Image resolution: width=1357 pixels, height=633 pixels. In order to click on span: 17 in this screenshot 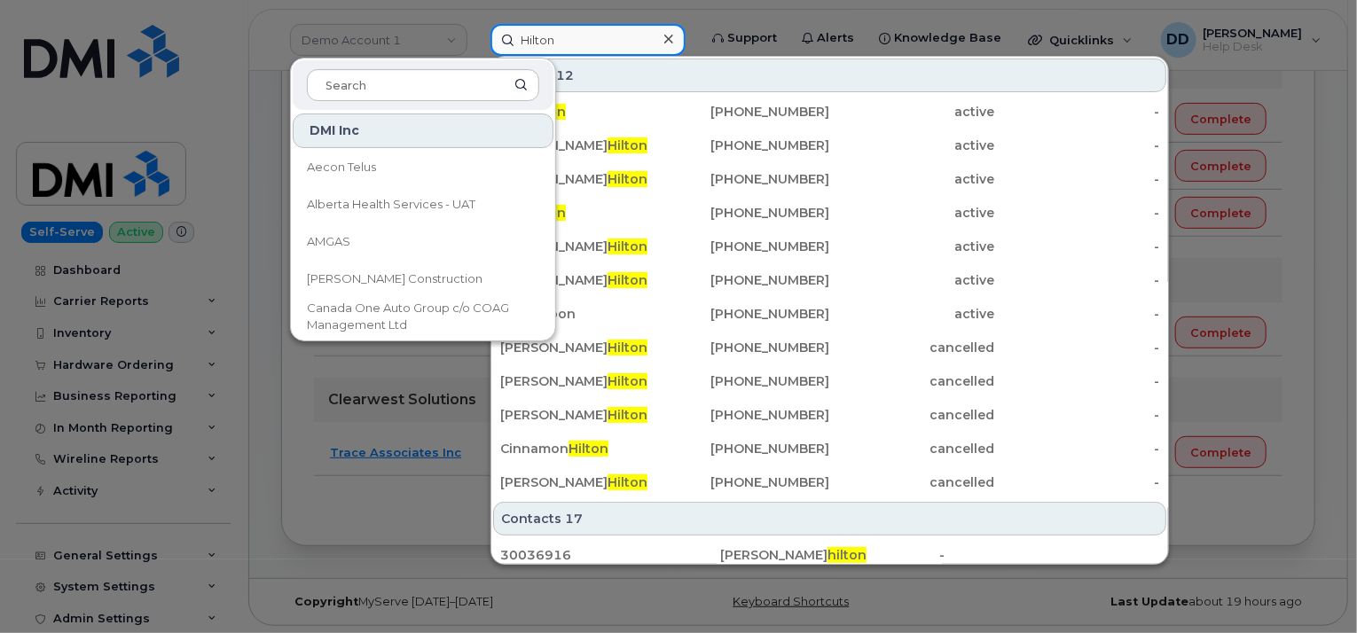, I will do `click(574, 519)`.